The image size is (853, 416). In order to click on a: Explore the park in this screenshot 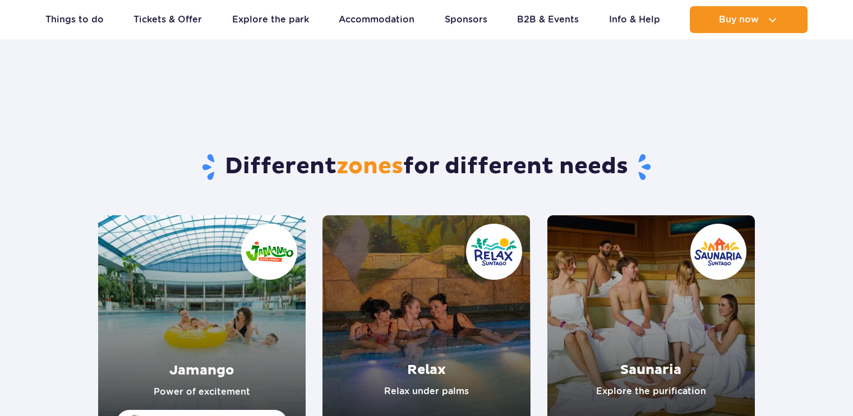, I will do `click(270, 20)`.